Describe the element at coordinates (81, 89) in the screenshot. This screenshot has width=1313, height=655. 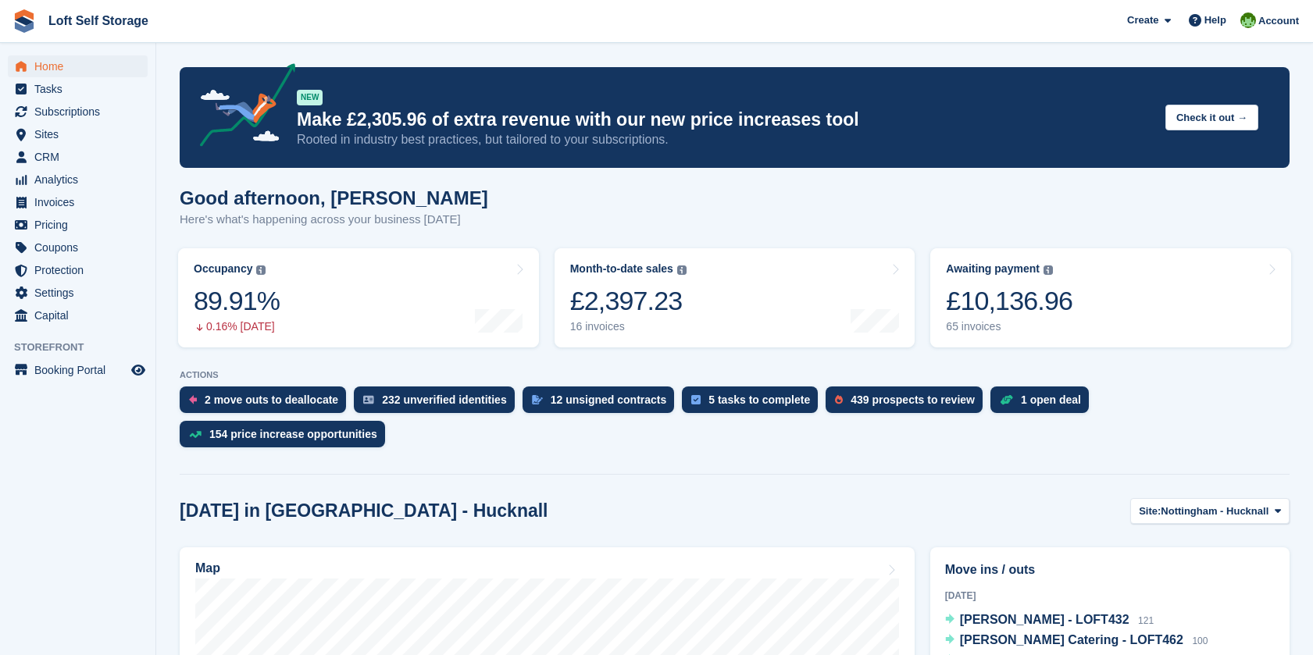
I see `span: Tasks` at that location.